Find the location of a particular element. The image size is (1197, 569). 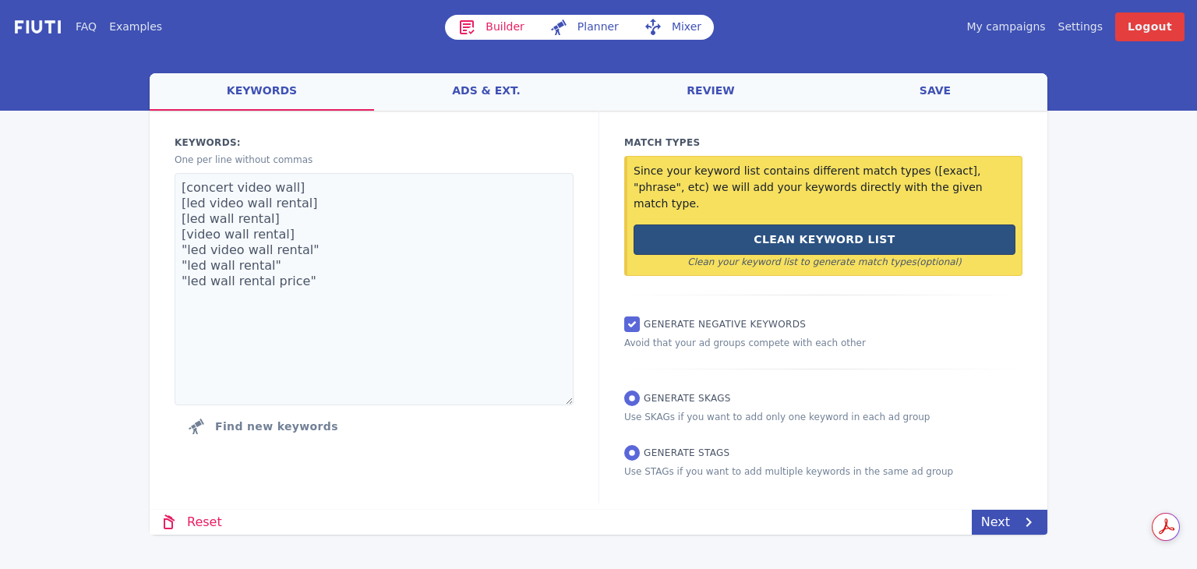

a: ads & ext. is located at coordinates (486, 92).